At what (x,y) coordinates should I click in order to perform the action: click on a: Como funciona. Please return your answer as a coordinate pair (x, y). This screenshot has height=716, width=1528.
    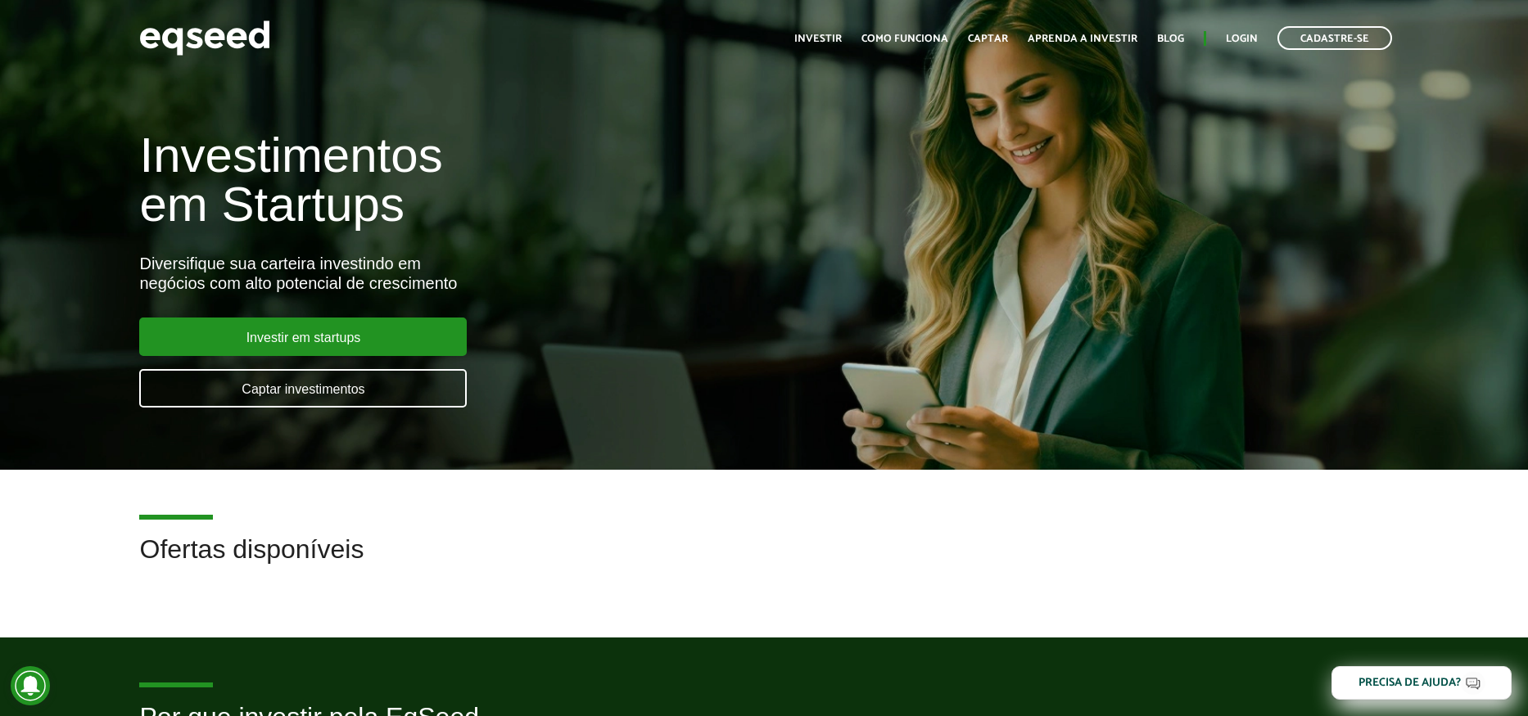
    Looking at the image, I should click on (905, 38).